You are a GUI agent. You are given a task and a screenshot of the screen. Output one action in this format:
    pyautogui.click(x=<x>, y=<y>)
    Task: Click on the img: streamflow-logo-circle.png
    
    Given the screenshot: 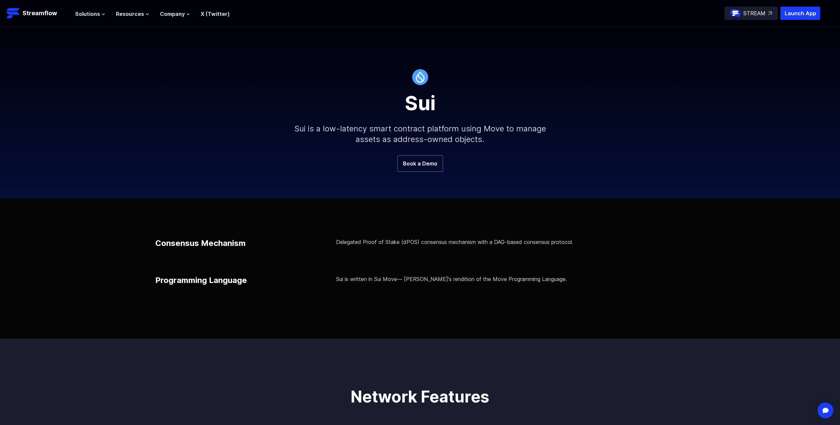 What is the action you would take?
    pyautogui.click(x=735, y=13)
    